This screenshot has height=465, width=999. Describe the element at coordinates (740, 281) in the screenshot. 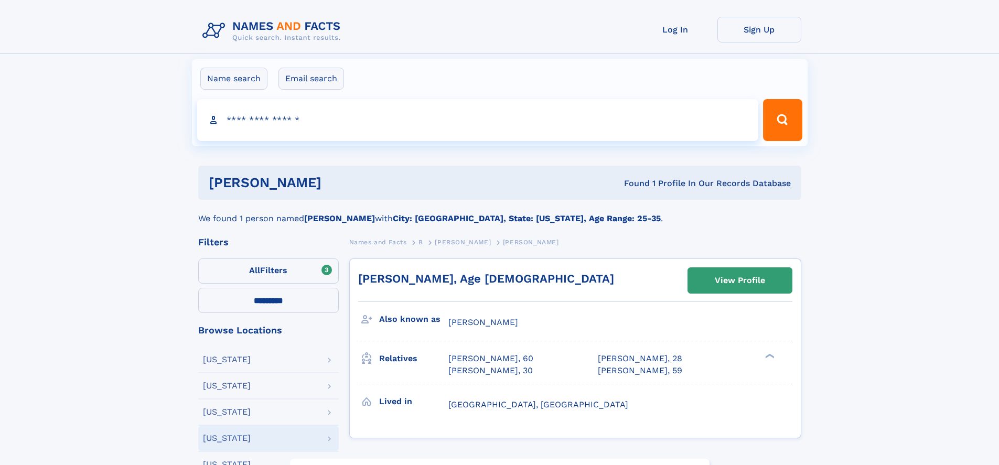

I see `div: View Profile` at that location.